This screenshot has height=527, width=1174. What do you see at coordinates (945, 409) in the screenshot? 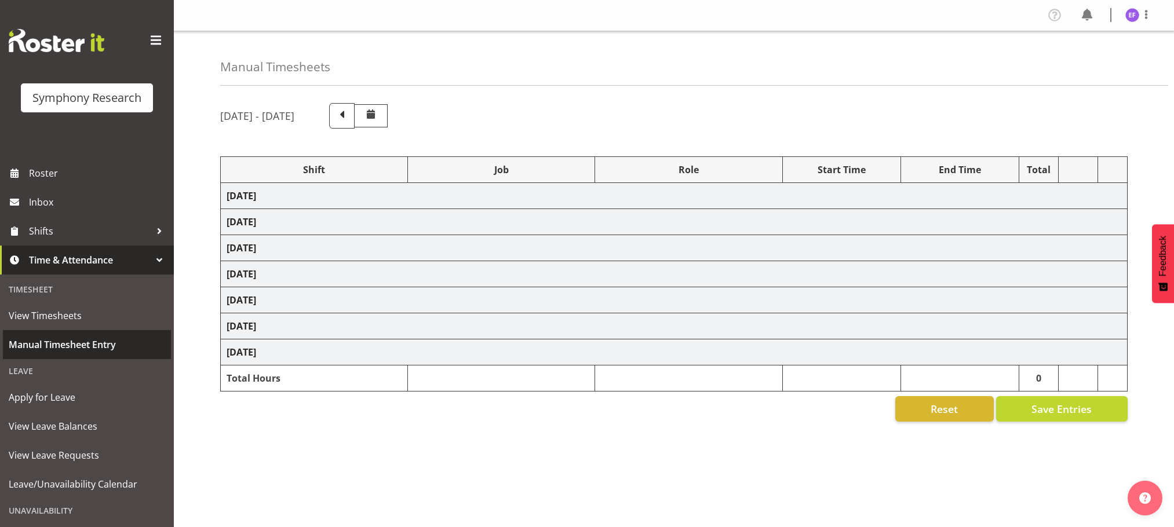
I see `button: Reset` at bounding box center [945, 409].